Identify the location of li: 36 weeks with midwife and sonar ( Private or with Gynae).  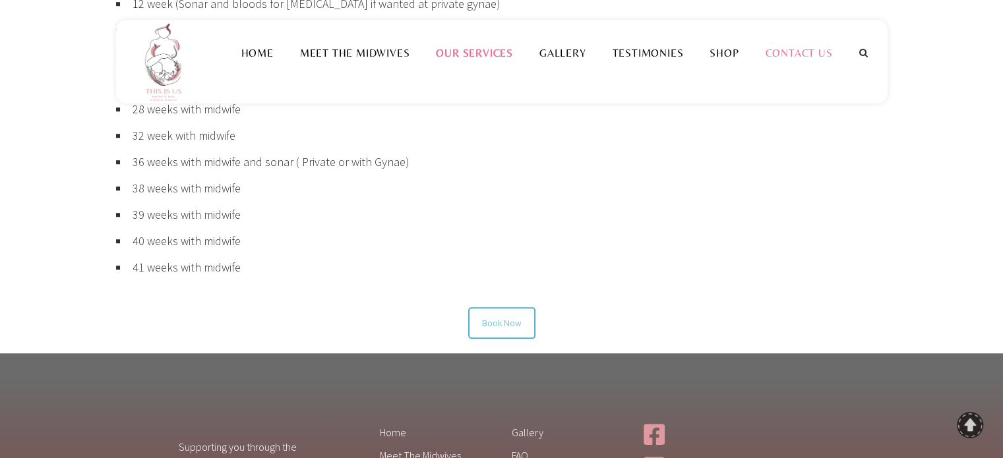
(502, 166).